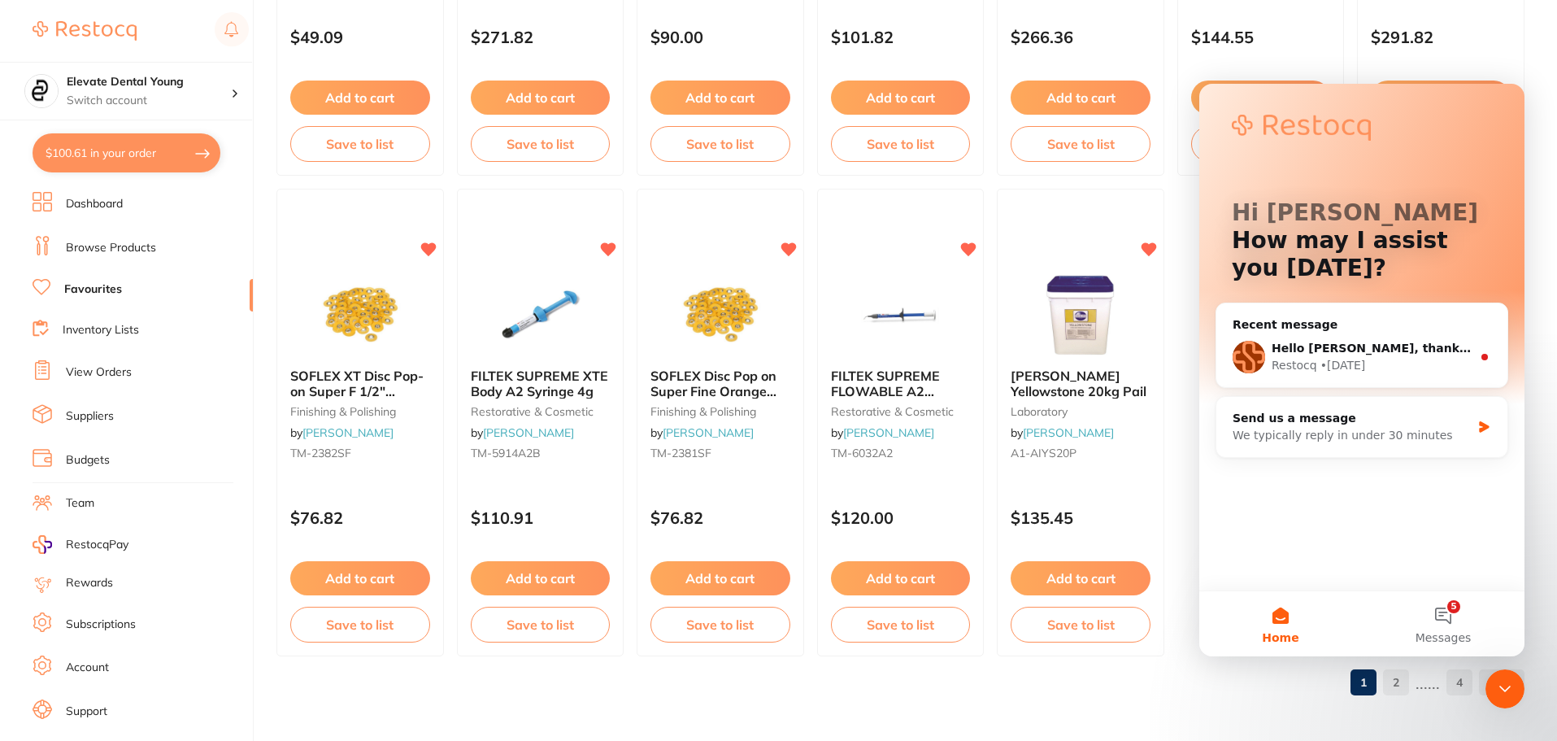 The image size is (1557, 741). Describe the element at coordinates (149, 82) in the screenshot. I see `h4: Elevate Dental Young` at that location.